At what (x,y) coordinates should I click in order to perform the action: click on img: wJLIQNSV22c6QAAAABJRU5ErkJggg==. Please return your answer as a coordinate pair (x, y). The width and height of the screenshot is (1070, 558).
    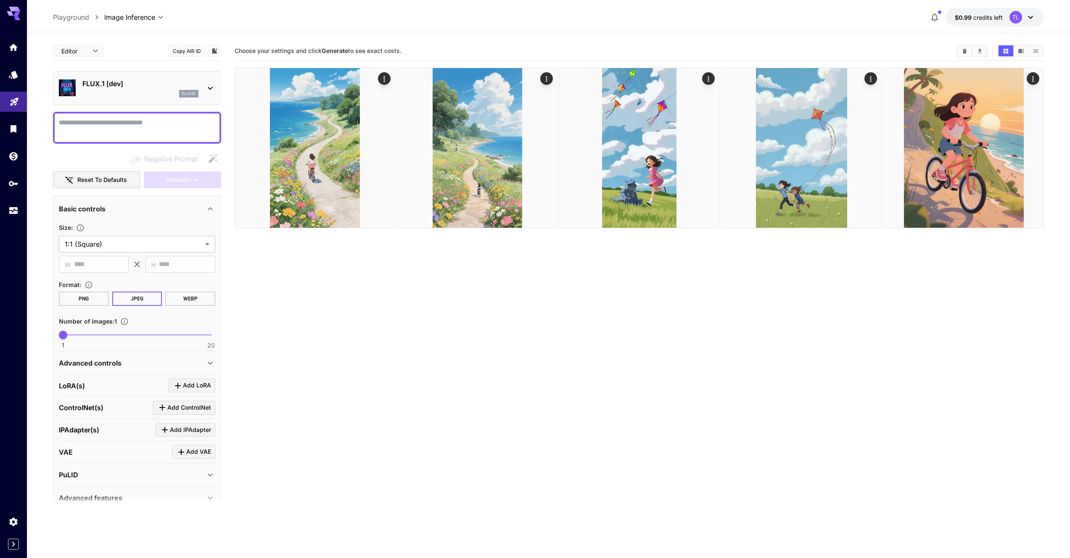
    Looking at the image, I should click on (477, 148).